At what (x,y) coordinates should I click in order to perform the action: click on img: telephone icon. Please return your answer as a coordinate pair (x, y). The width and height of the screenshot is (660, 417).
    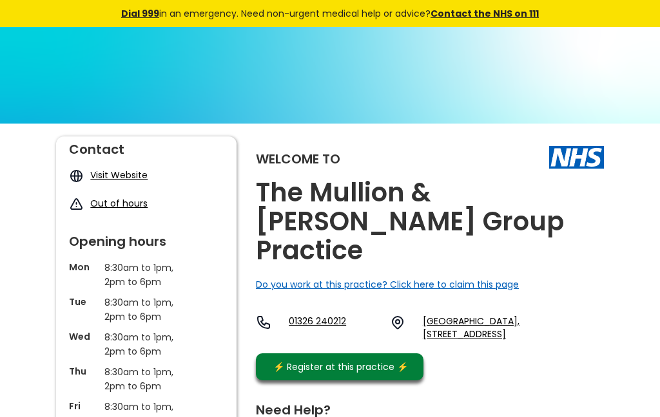
    Looking at the image, I should click on (264, 323).